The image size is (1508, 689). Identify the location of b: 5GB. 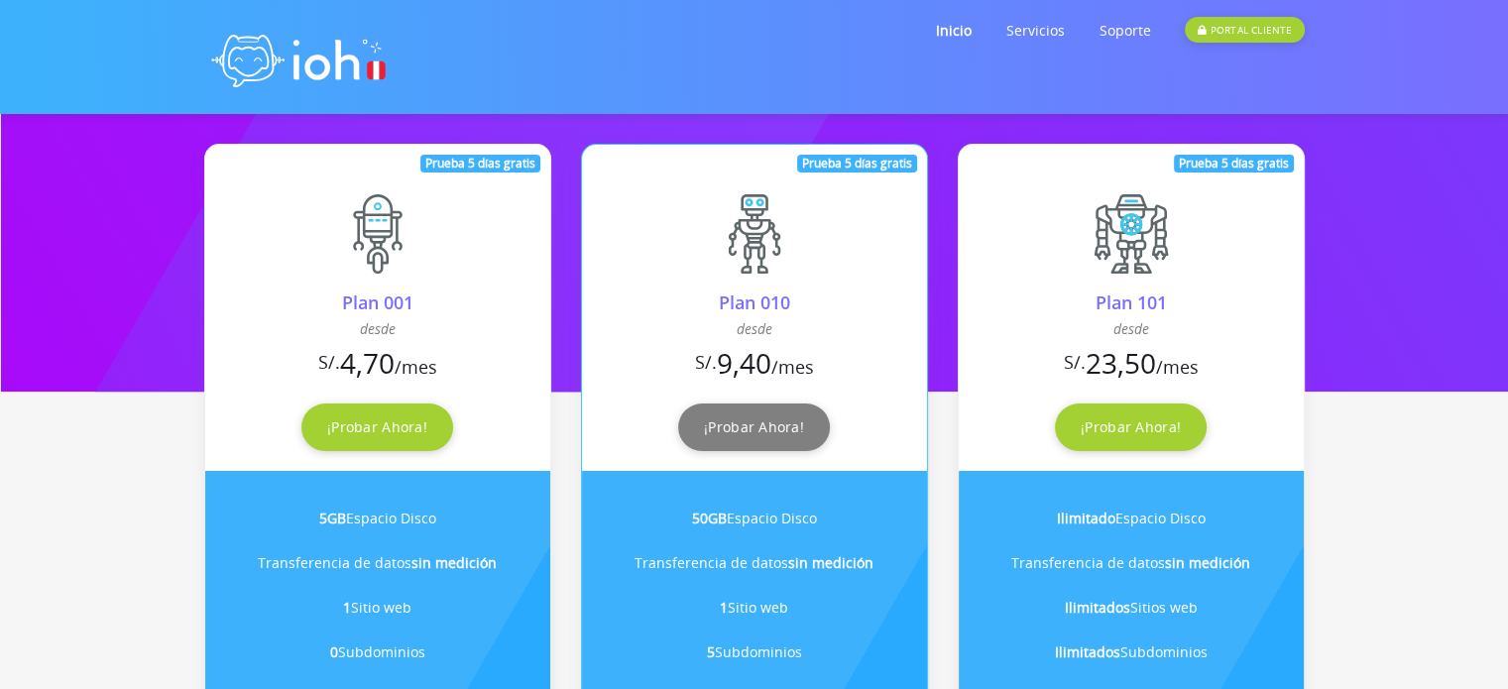
(332, 518).